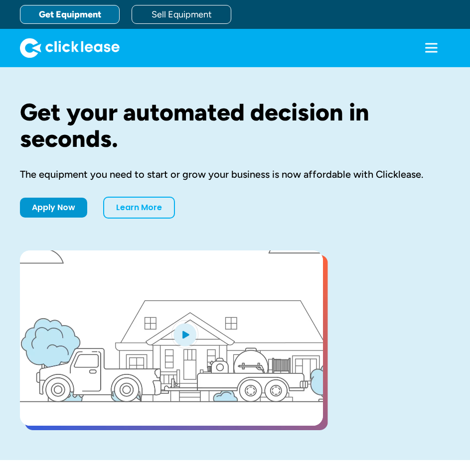 The image size is (470, 470). What do you see at coordinates (181, 14) in the screenshot?
I see `a: Sell Equipment` at bounding box center [181, 14].